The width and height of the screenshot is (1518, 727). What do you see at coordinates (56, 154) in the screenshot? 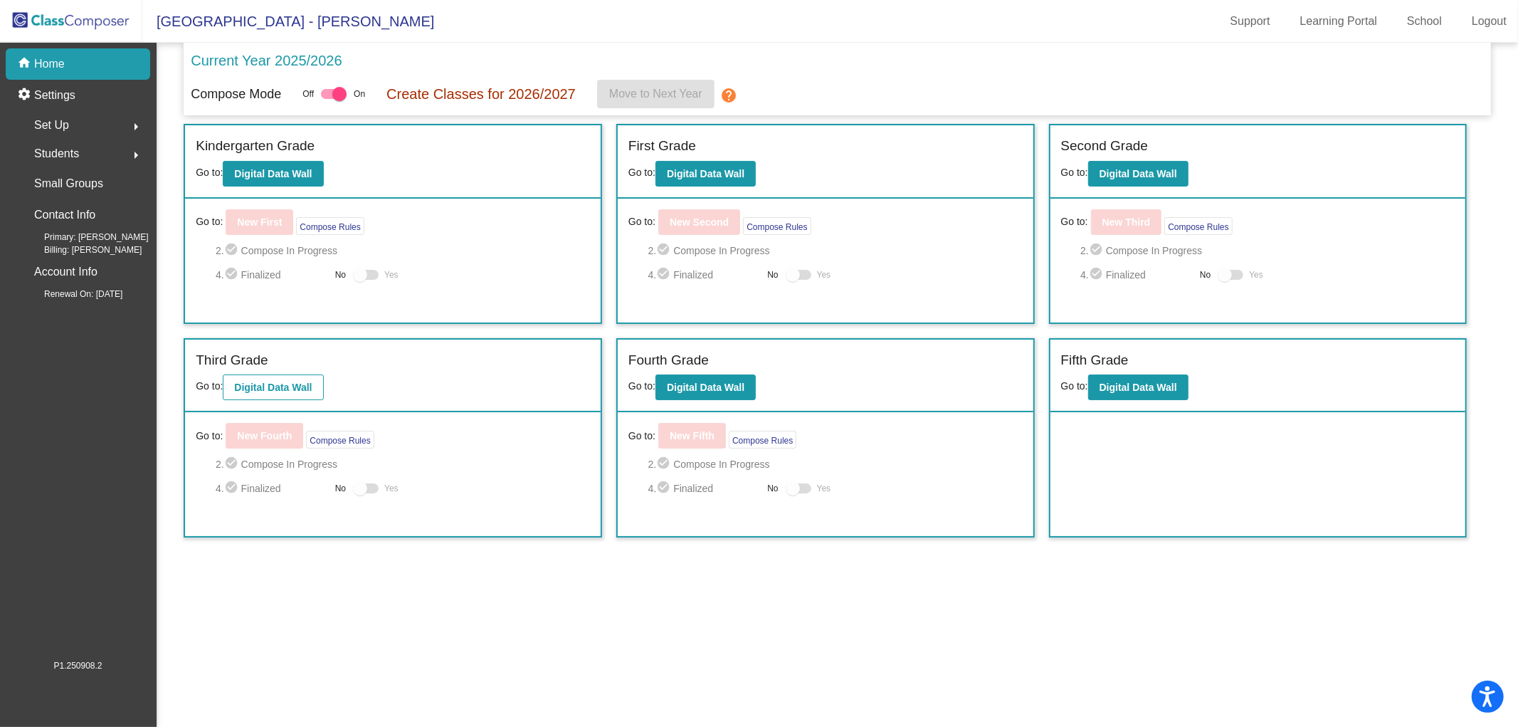
I see `span: Students` at bounding box center [56, 154].